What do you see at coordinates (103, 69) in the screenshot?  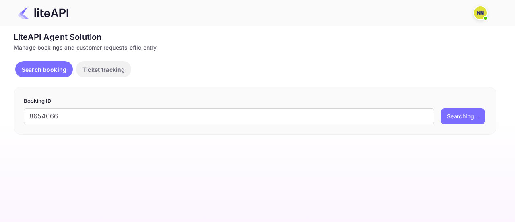 I see `p: Ticket tracking` at bounding box center [103, 69].